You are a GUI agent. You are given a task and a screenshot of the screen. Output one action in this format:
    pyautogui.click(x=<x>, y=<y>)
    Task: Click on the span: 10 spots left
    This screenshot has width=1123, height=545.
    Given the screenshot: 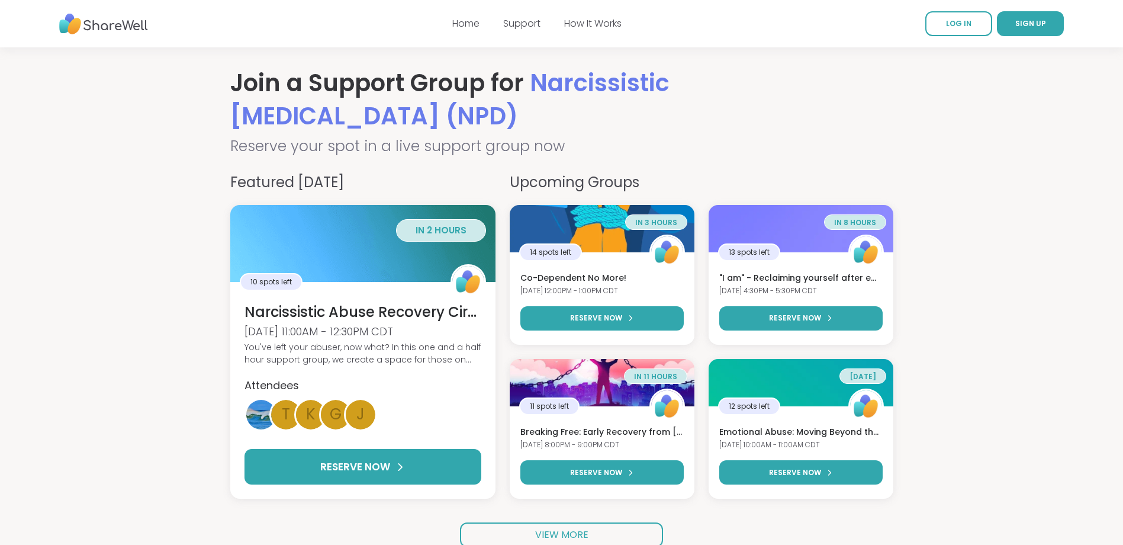 What is the action you would take?
    pyautogui.click(x=271, y=282)
    